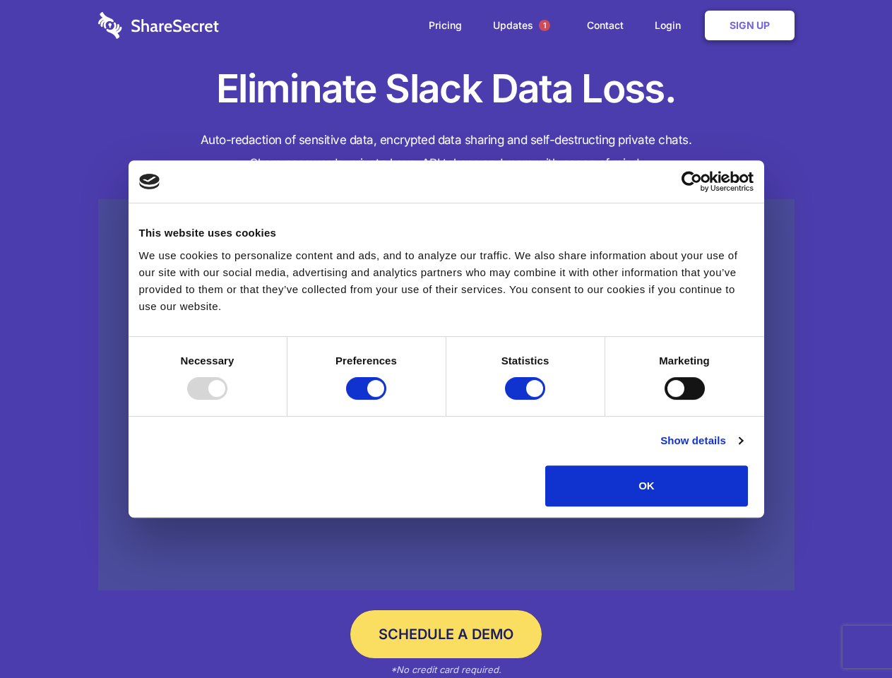 The height and width of the screenshot is (678, 892). Describe the element at coordinates (446, 281) in the screenshot. I see `div: We use cookies to personalize content and ads, and to analyze our traffic. We also share informat...` at that location.